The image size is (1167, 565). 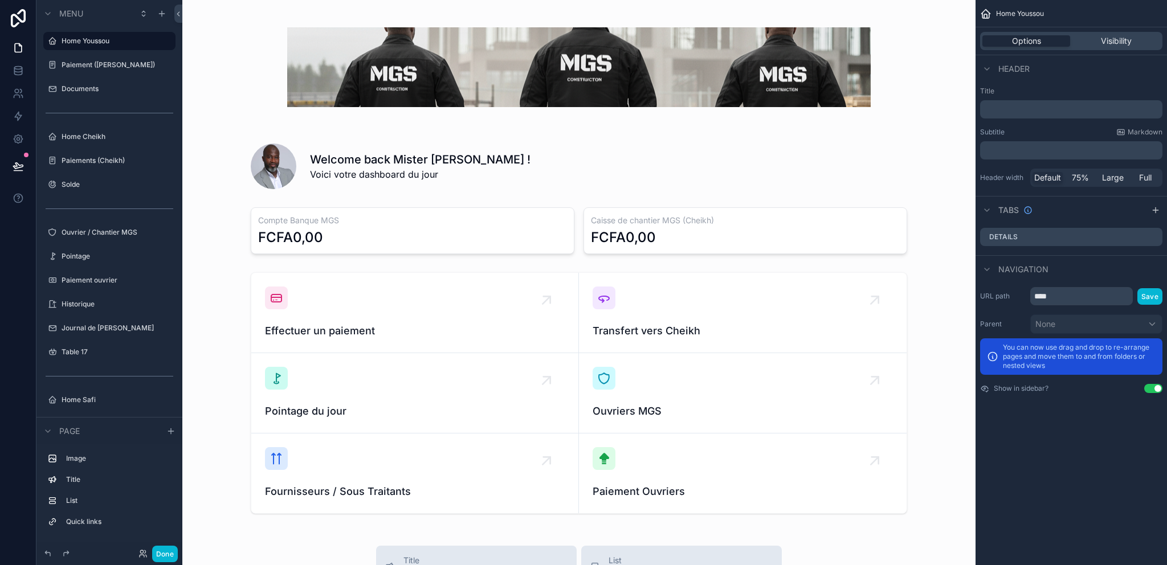 I want to click on span: Options, so click(x=1026, y=41).